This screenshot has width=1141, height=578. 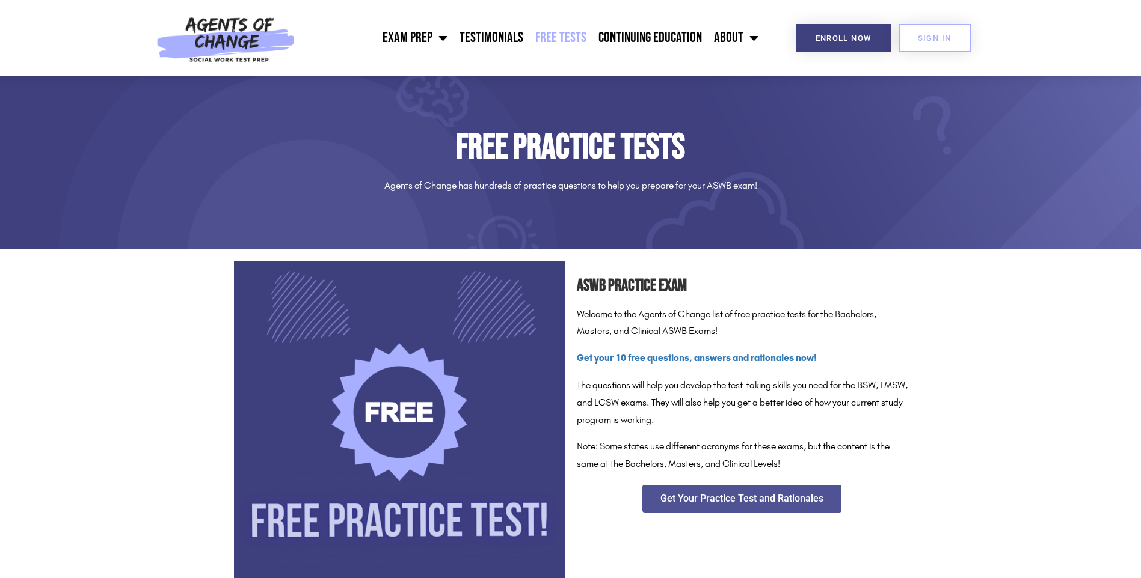 What do you see at coordinates (650, 38) in the screenshot?
I see `a: Continuing Education` at bounding box center [650, 38].